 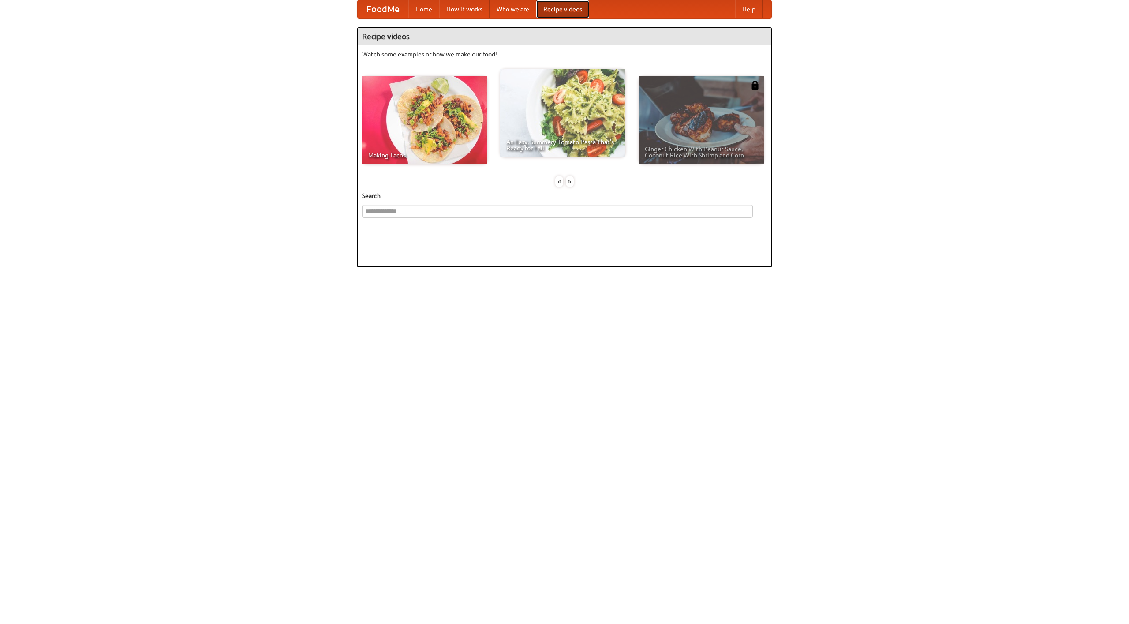 What do you see at coordinates (565, 196) in the screenshot?
I see `h5: Search` at bounding box center [565, 196].